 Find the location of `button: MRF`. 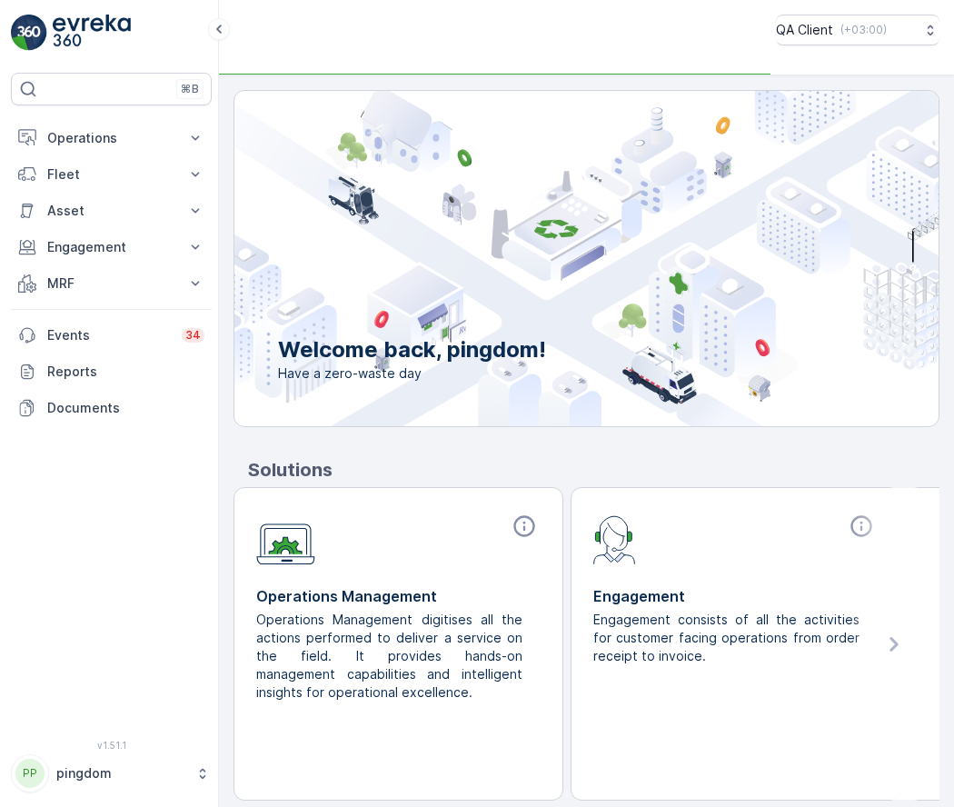

button: MRF is located at coordinates (111, 283).